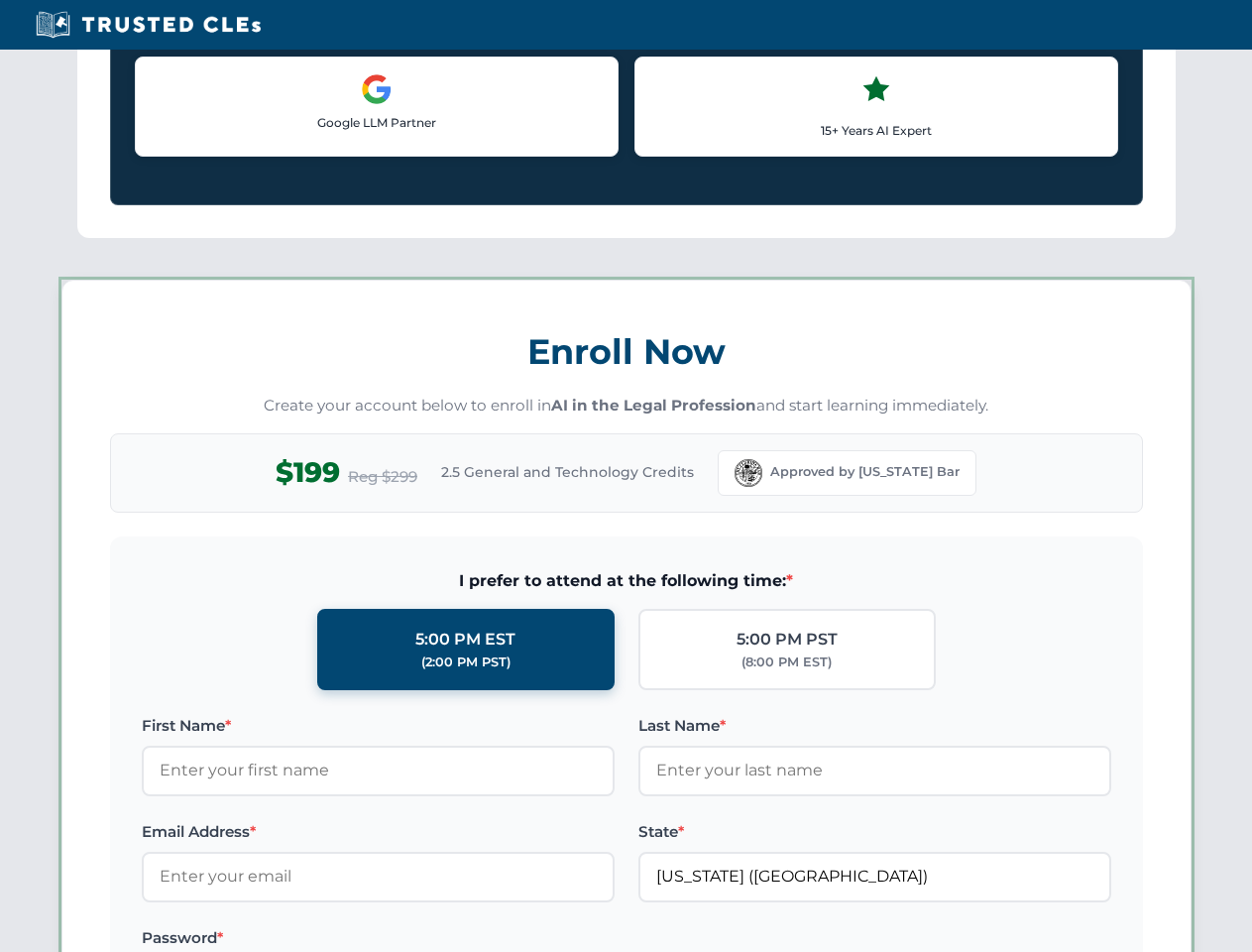 This screenshot has height=952, width=1252. What do you see at coordinates (748, 473) in the screenshot?
I see `img: Florida Bar` at bounding box center [748, 473].